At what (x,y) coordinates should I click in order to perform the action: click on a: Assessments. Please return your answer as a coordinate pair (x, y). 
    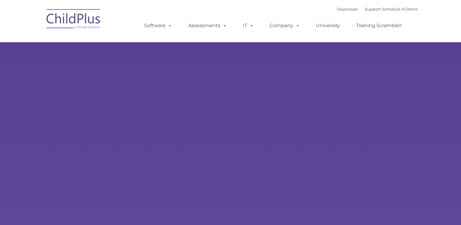
    Looking at the image, I should click on (208, 26).